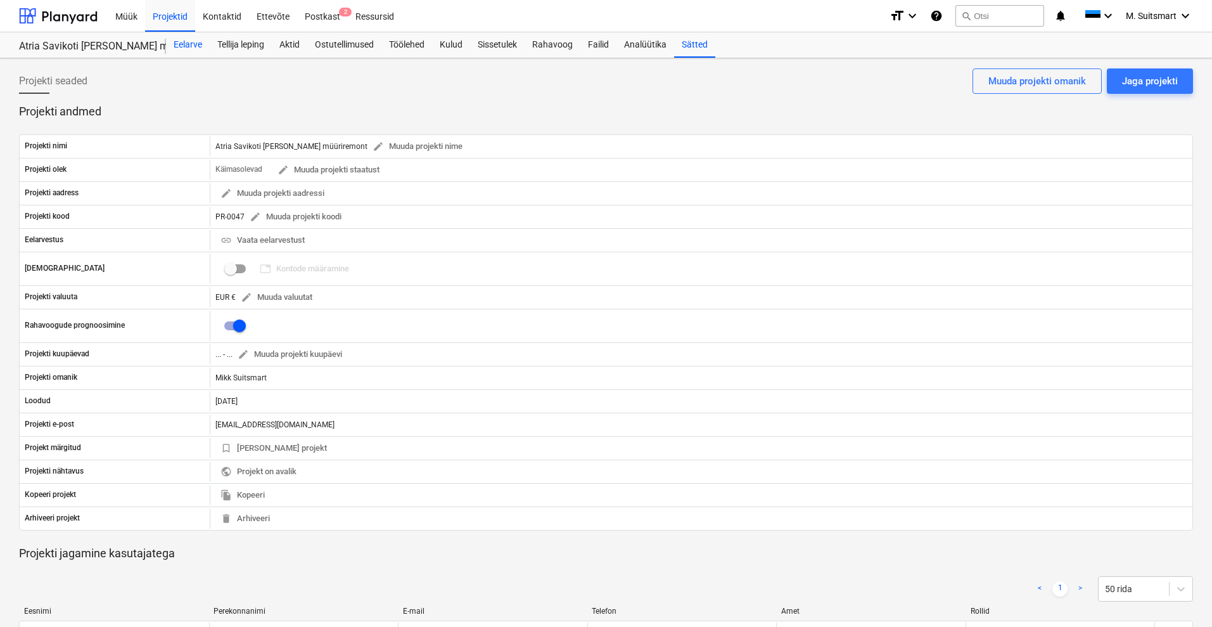 The height and width of the screenshot is (627, 1212). Describe the element at coordinates (345, 12) in the screenshot. I see `span: 2` at that location.